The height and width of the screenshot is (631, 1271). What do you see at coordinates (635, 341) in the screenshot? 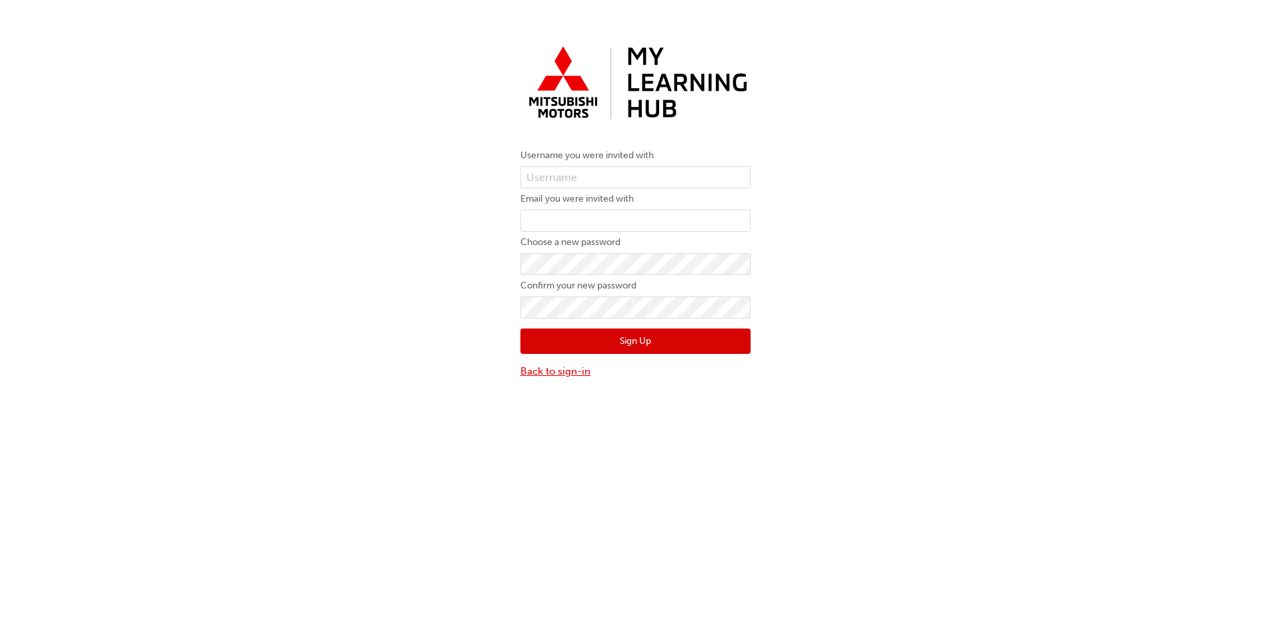
I see `button: Sign Up` at bounding box center [635, 341].